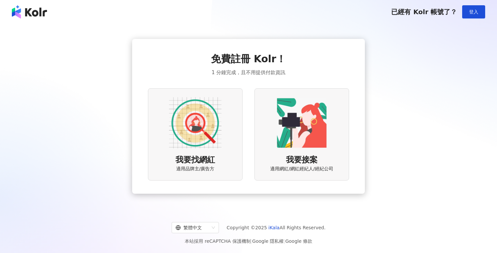 Image resolution: width=497 pixels, height=253 pixels. I want to click on a: Google 隱私權, so click(268, 241).